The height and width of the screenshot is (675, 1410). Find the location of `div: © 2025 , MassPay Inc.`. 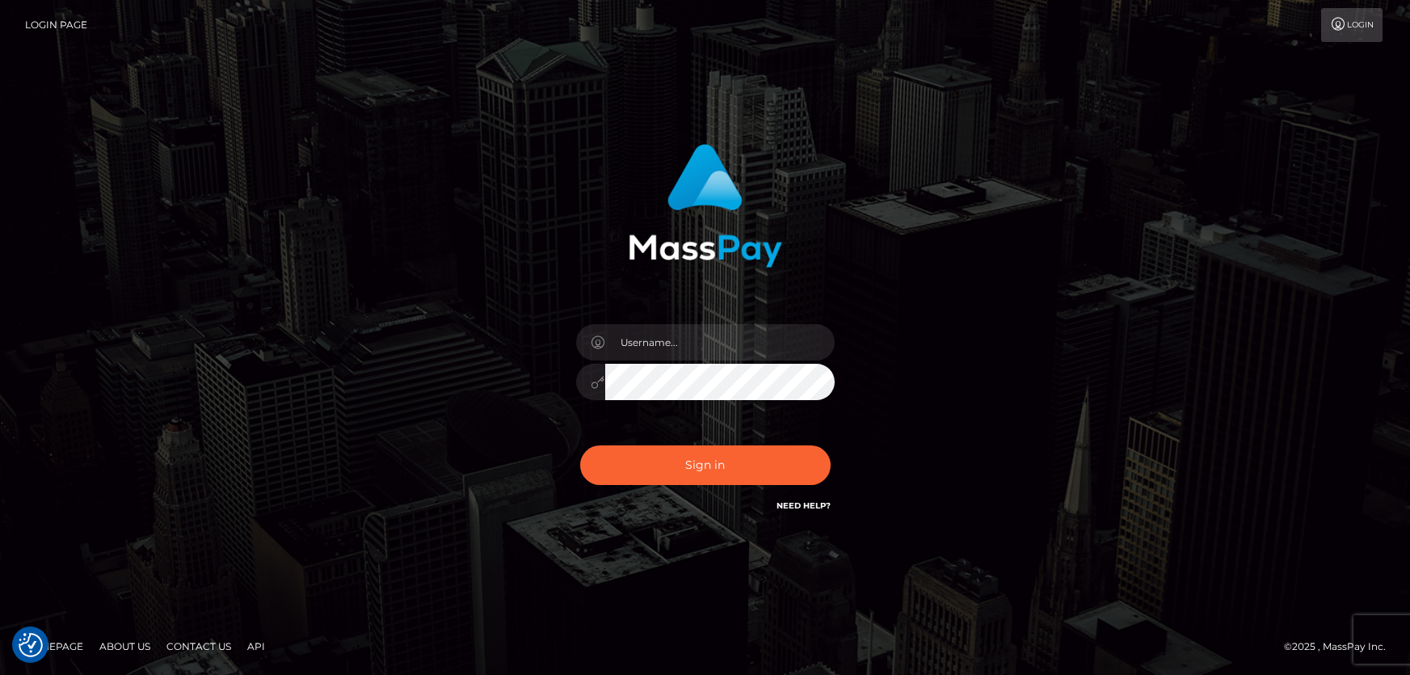

div: © 2025 , MassPay Inc. is located at coordinates (1341, 647).